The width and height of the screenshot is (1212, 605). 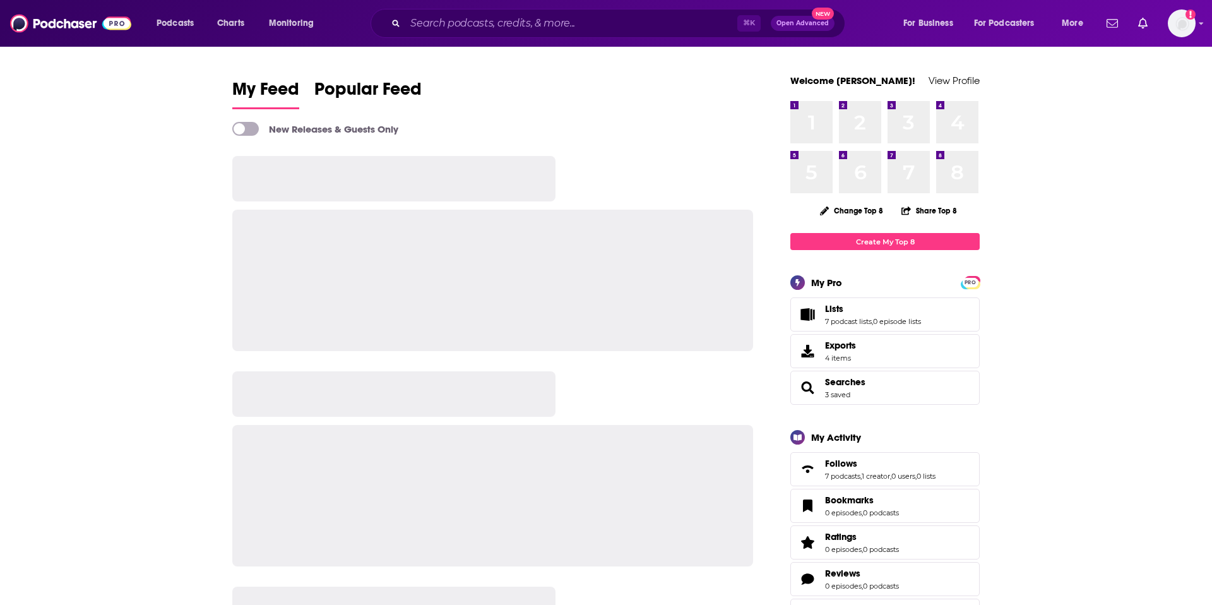 What do you see at coordinates (571, 23) in the screenshot?
I see `input: Search podcasts, credits, & more...` at bounding box center [571, 23].